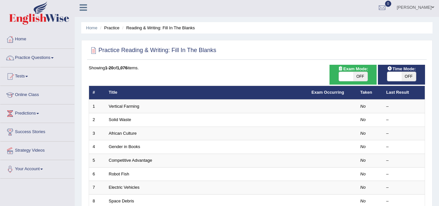  Describe the element at coordinates (119, 173) in the screenshot. I see `a: Robot Fish` at that location.